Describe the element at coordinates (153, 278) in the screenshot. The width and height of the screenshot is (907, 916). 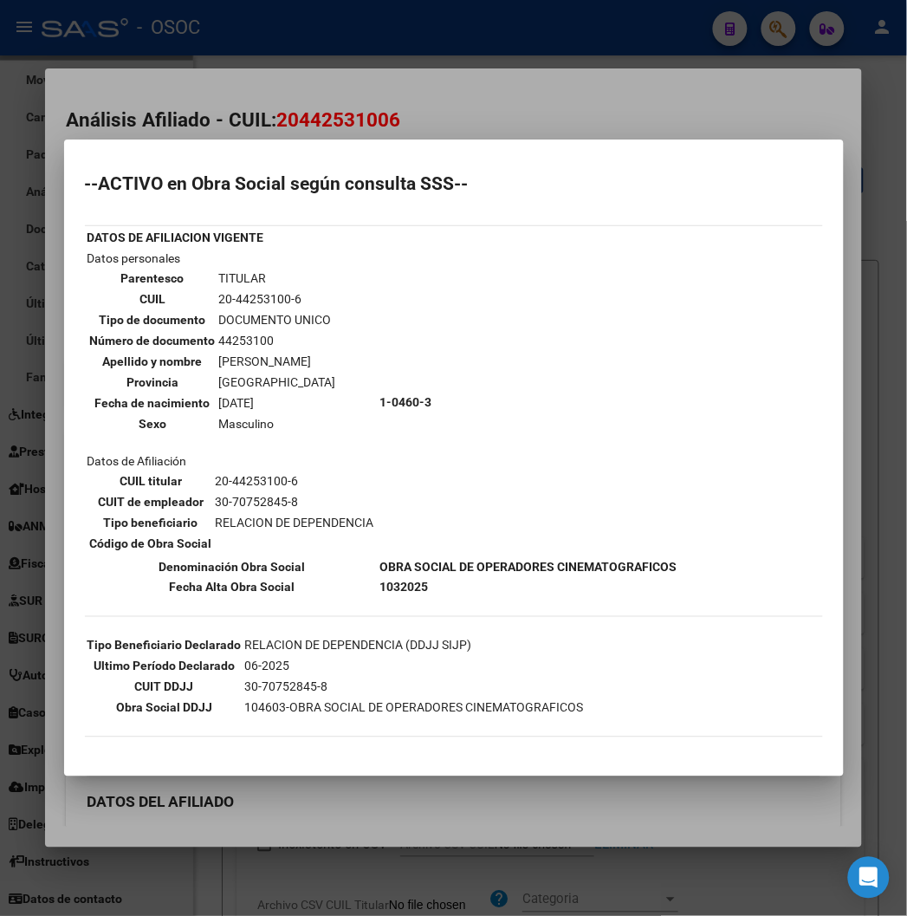
I see `th: Parentesco` at that location.